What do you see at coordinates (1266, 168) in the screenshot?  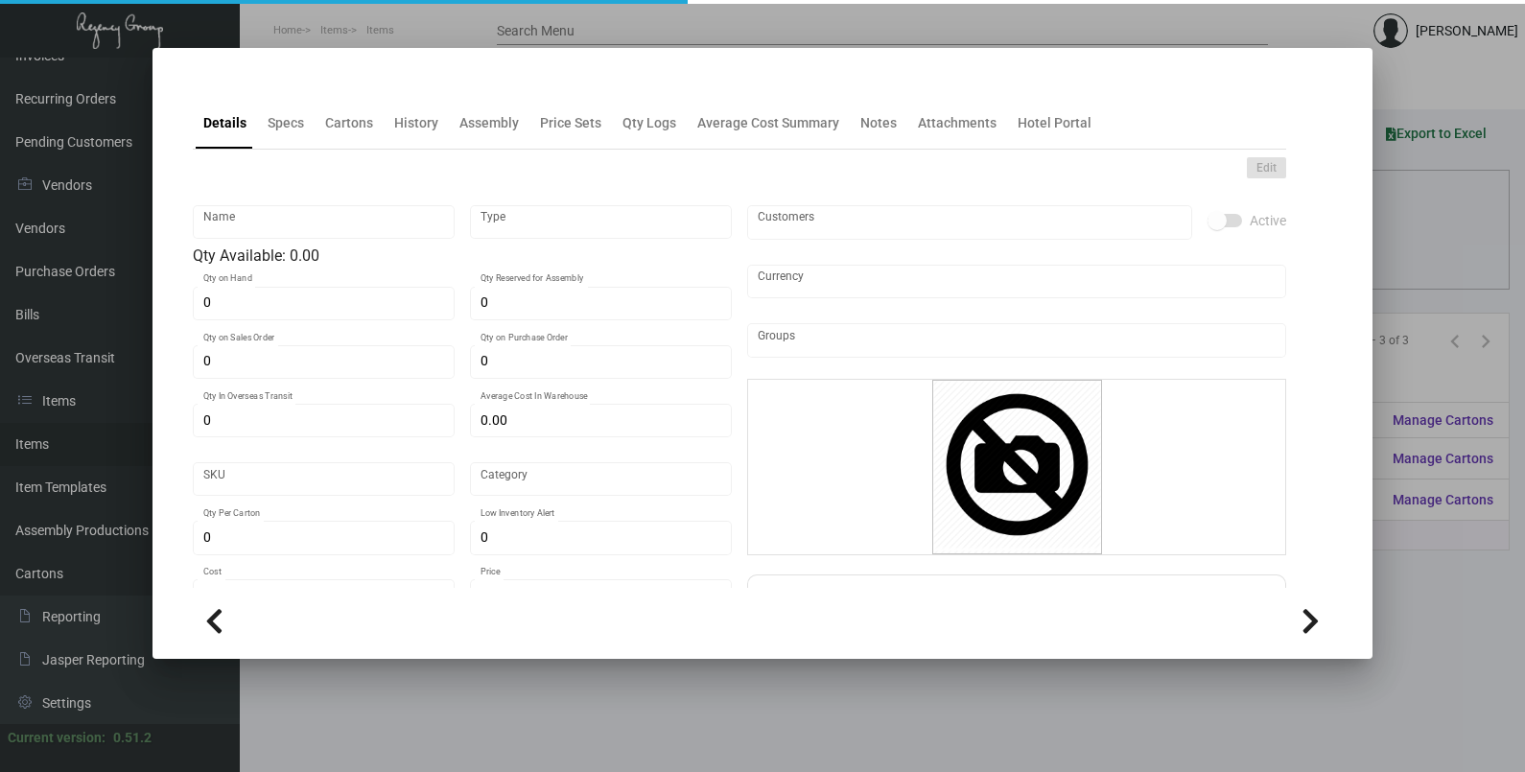 I see `button: Edit` at bounding box center [1266, 168].